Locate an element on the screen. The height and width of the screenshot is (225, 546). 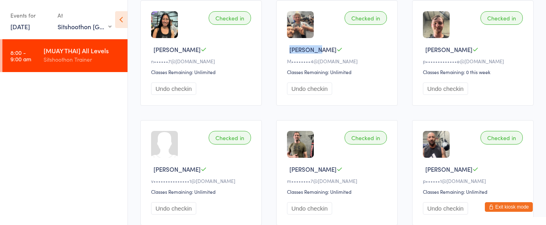
div: Classes Remaining: 0 this week is located at coordinates (474, 72).